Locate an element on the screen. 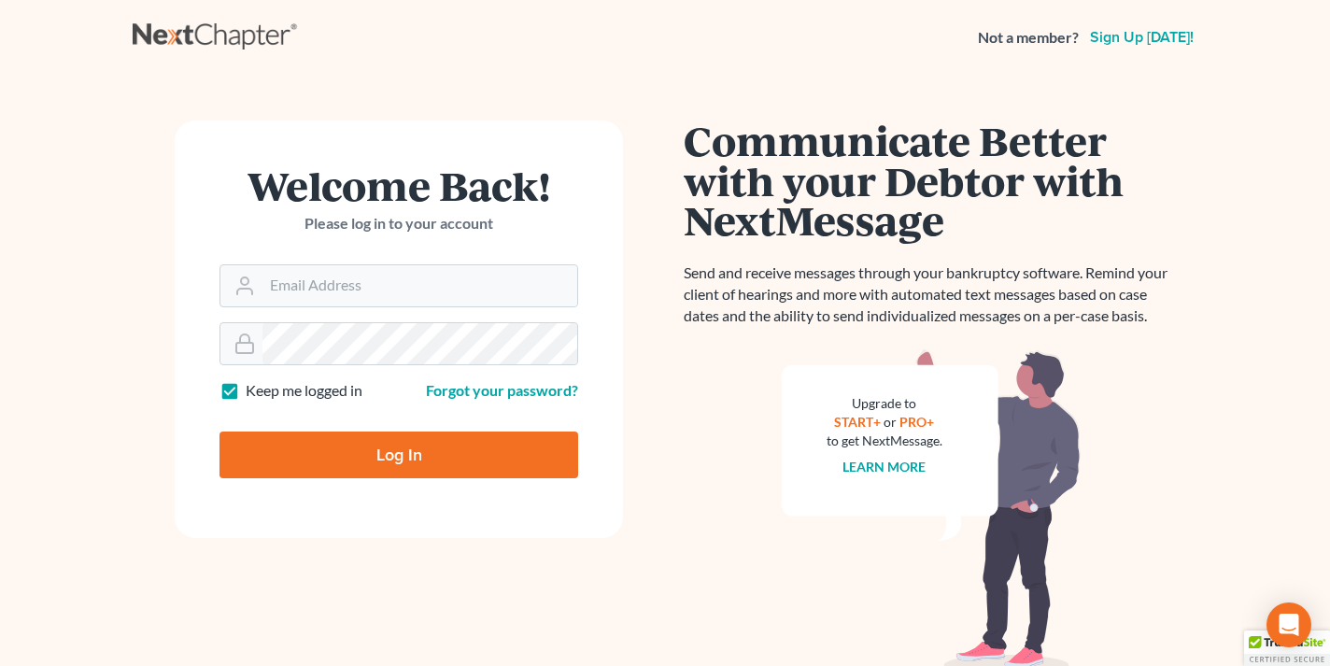 The width and height of the screenshot is (1330, 666). a: Forgot your password? is located at coordinates (502, 389).